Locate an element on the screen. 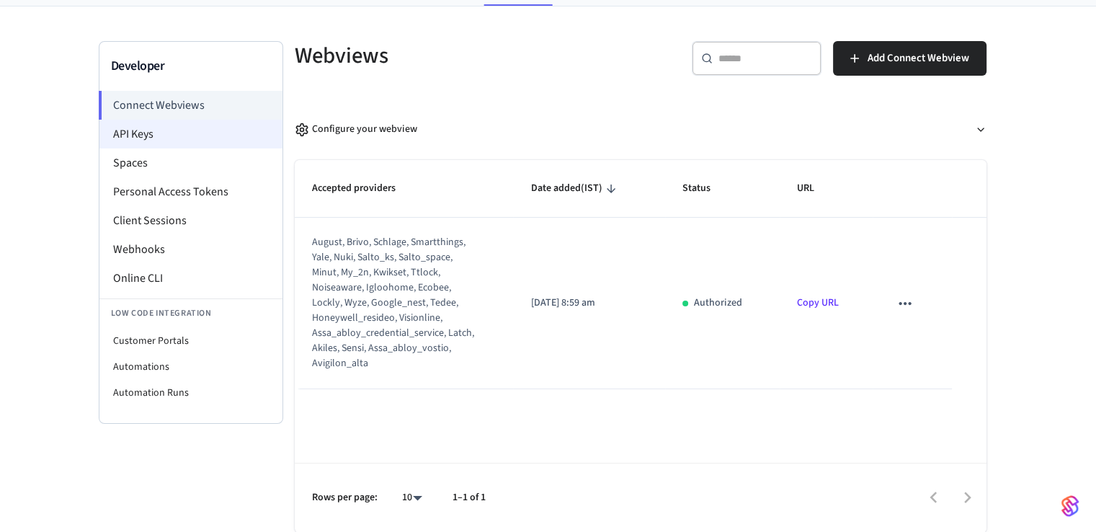 Image resolution: width=1096 pixels, height=532 pixels. span: Date added(IST) is located at coordinates (575, 188).